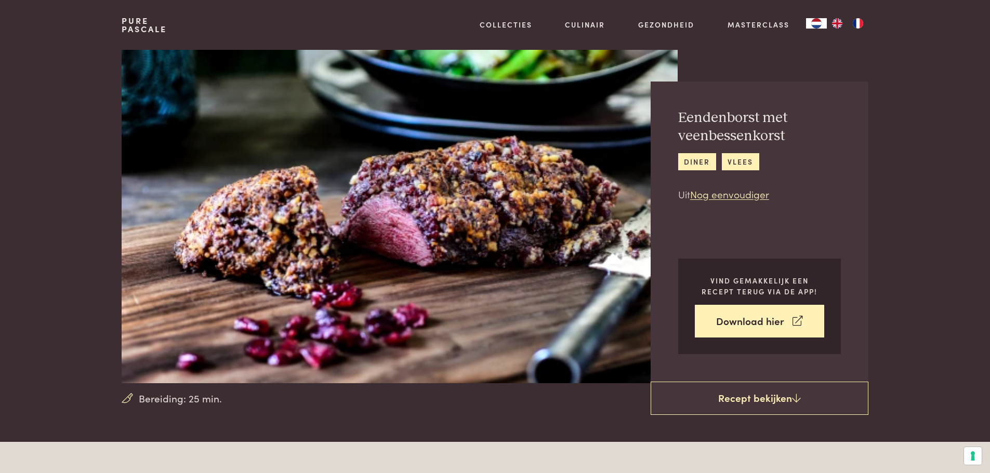  What do you see at coordinates (758, 24) in the screenshot?
I see `a: Masterclass` at bounding box center [758, 24].